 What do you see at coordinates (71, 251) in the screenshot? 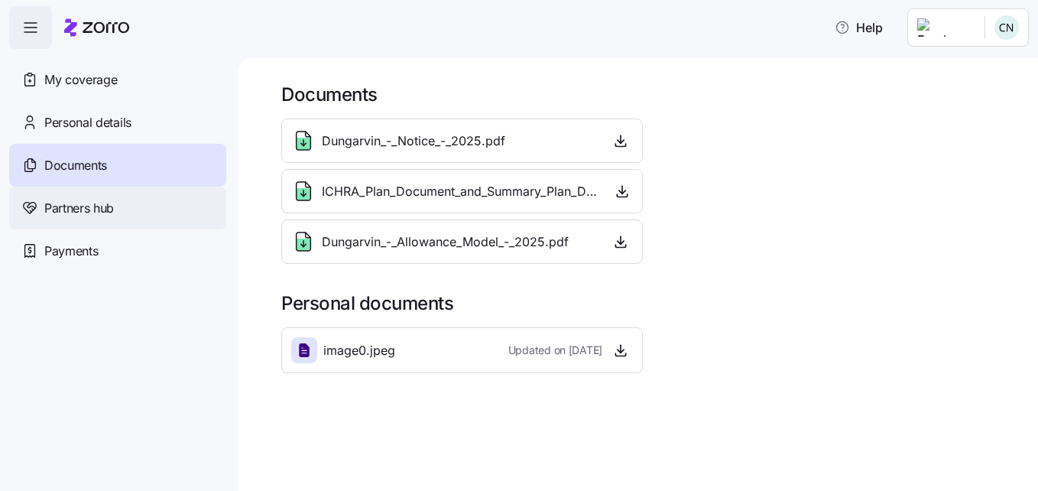
I see `span: Payments` at bounding box center [71, 251].